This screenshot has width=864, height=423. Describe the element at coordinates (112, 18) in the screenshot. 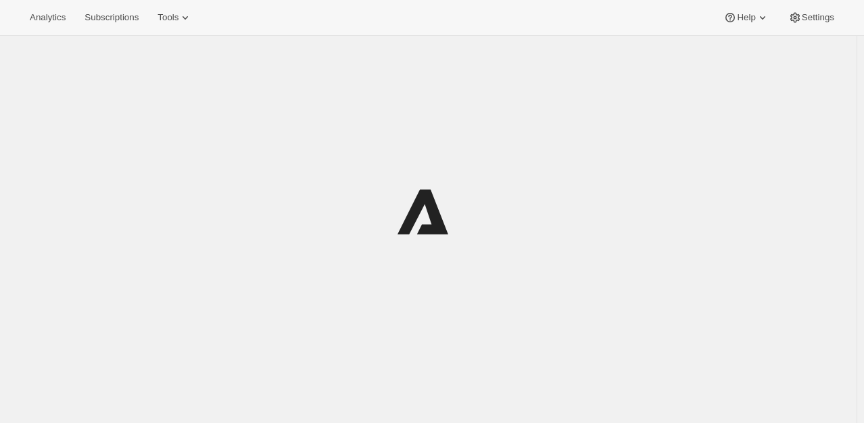

I see `span: Subscriptions` at that location.